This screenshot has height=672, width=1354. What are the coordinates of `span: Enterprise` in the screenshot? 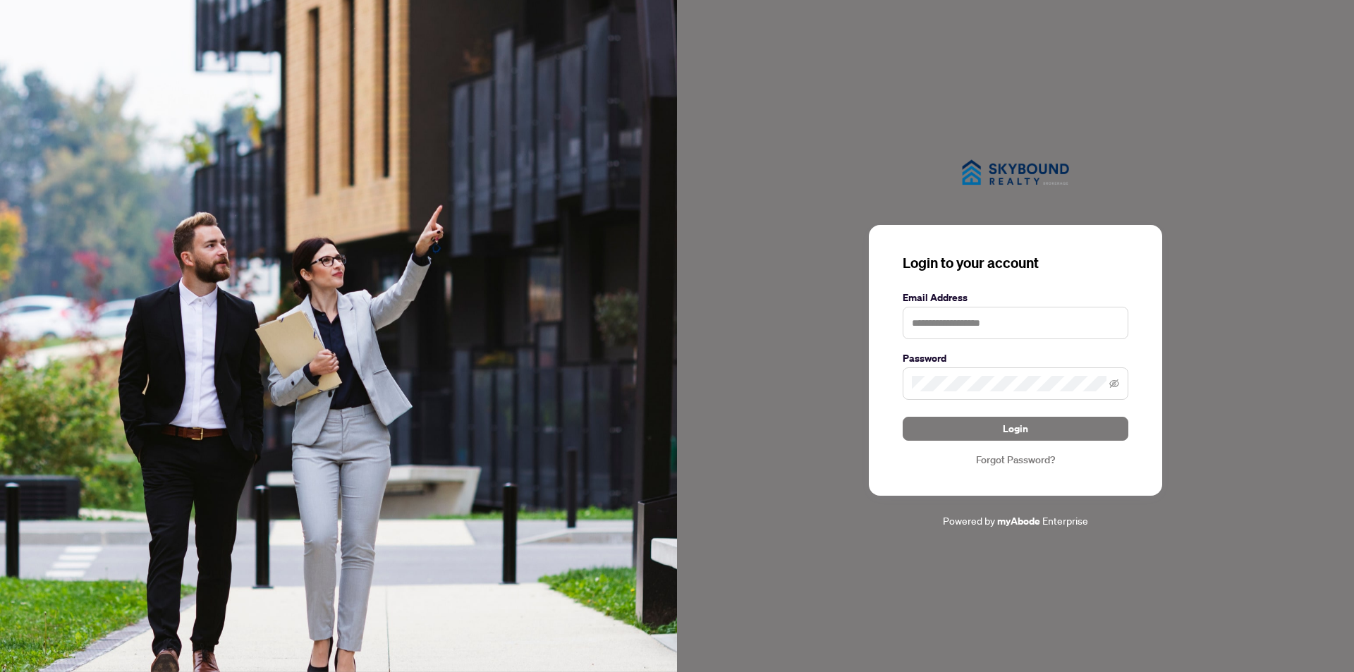 It's located at (1065, 520).